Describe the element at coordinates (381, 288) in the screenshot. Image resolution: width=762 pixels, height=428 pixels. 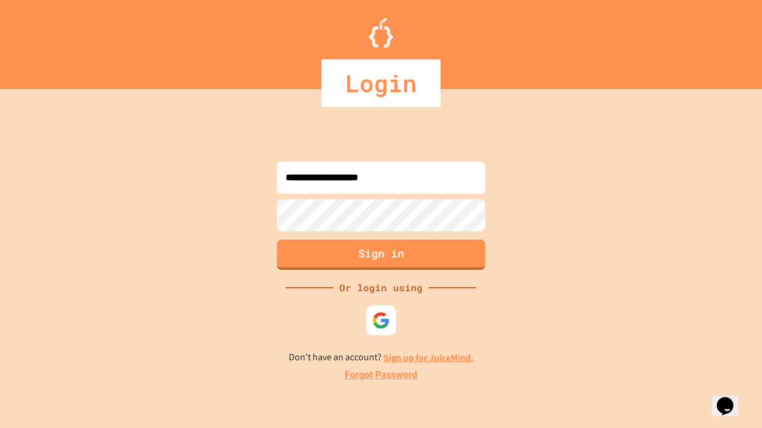
I see `div: Or login using` at that location.